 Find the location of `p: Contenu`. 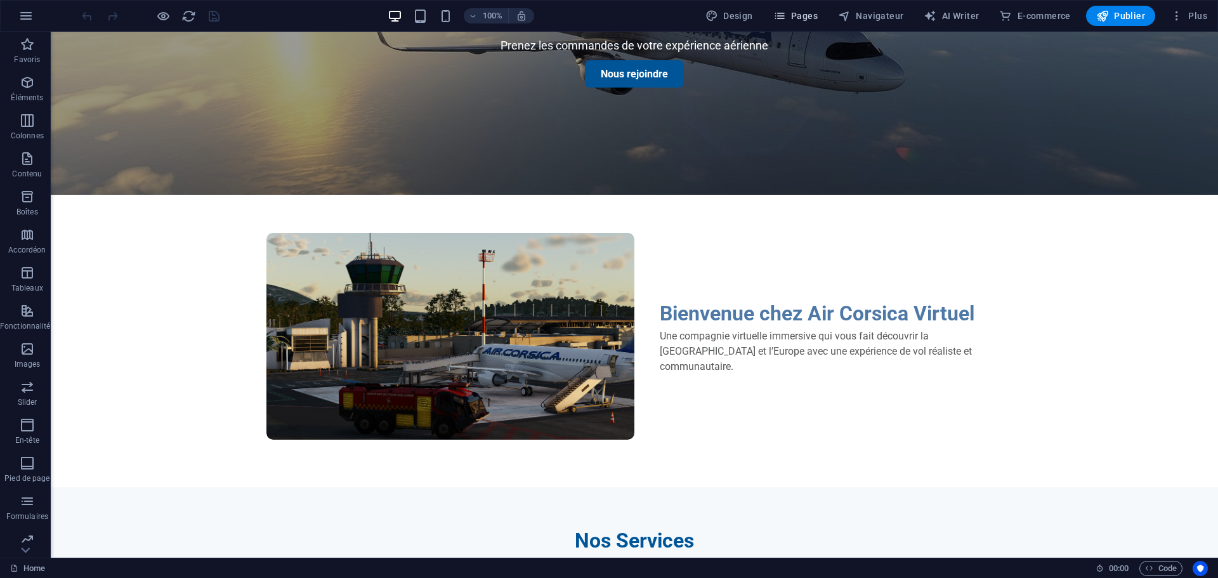

p: Contenu is located at coordinates (27, 174).